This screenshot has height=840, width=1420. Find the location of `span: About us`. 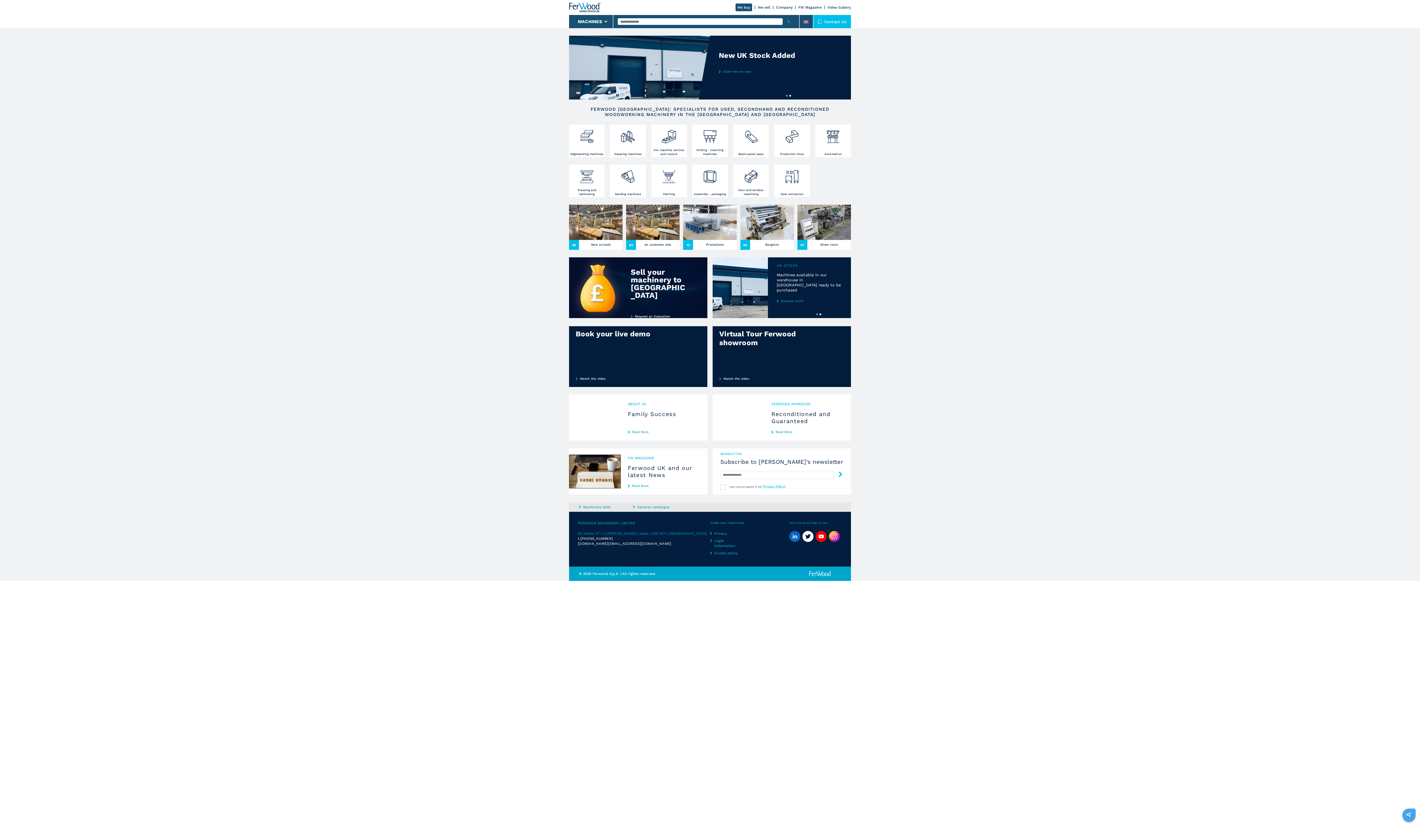

span: About us is located at coordinates (664, 404).